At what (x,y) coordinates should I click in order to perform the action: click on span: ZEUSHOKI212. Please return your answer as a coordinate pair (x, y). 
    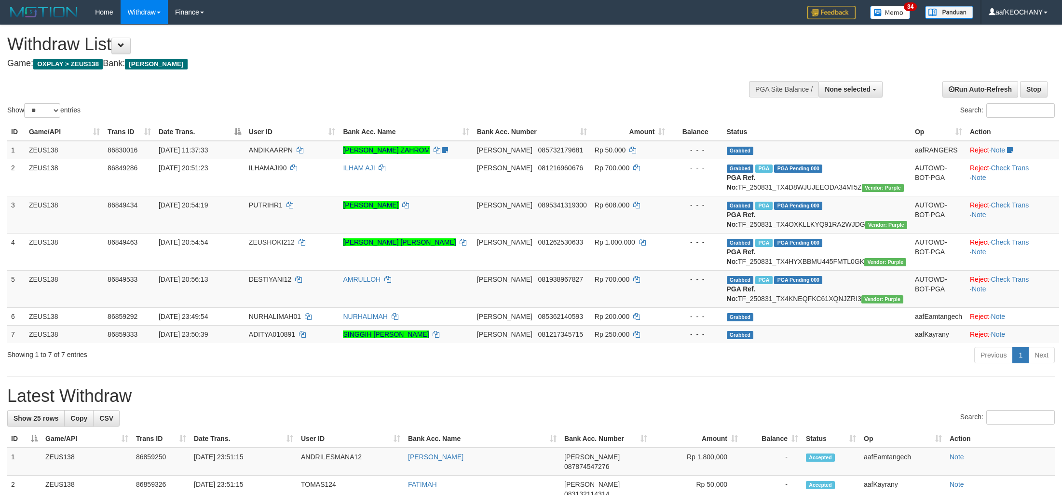
    Looking at the image, I should click on (271, 242).